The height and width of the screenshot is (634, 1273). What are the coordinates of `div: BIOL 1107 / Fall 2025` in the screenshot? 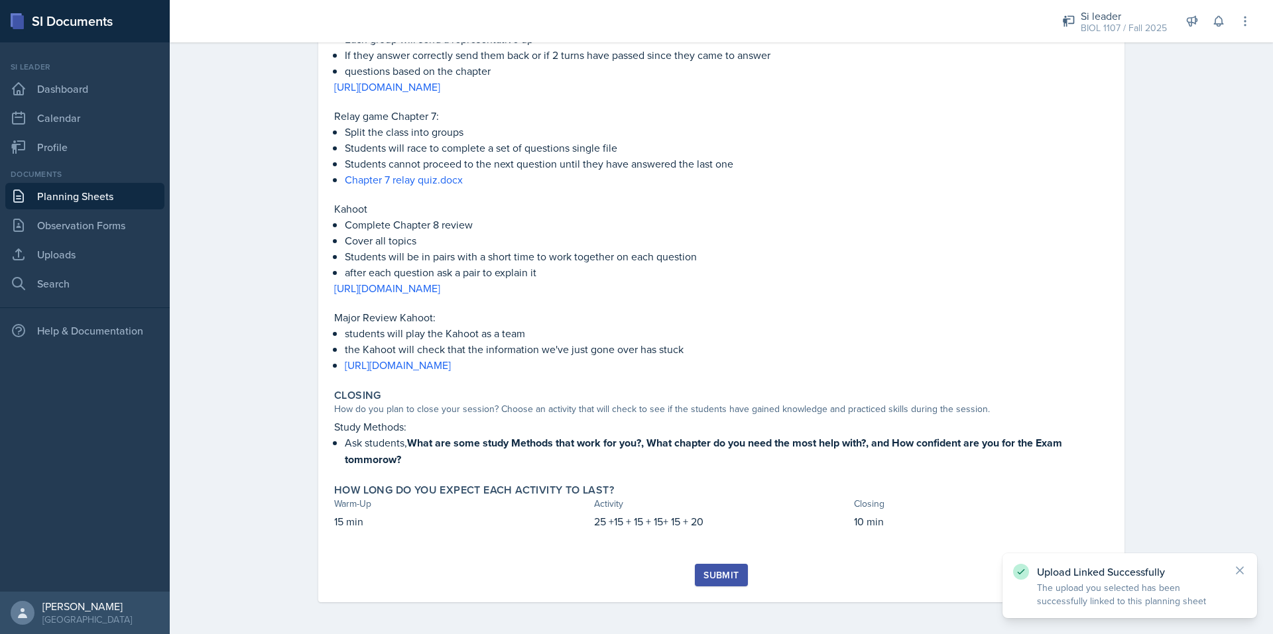 It's located at (1124, 28).